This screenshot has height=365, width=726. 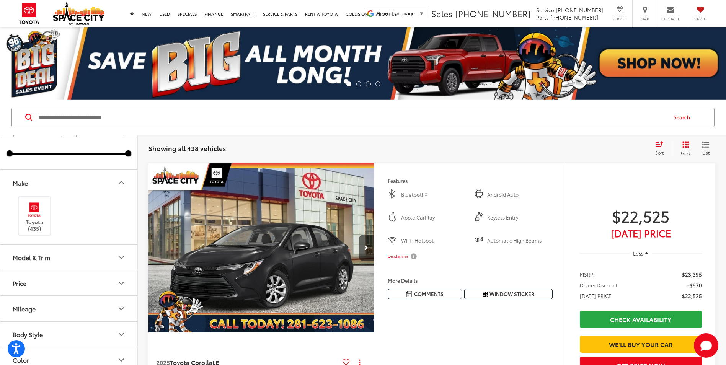 I want to click on button: Body StyleBody Style, so click(x=69, y=334).